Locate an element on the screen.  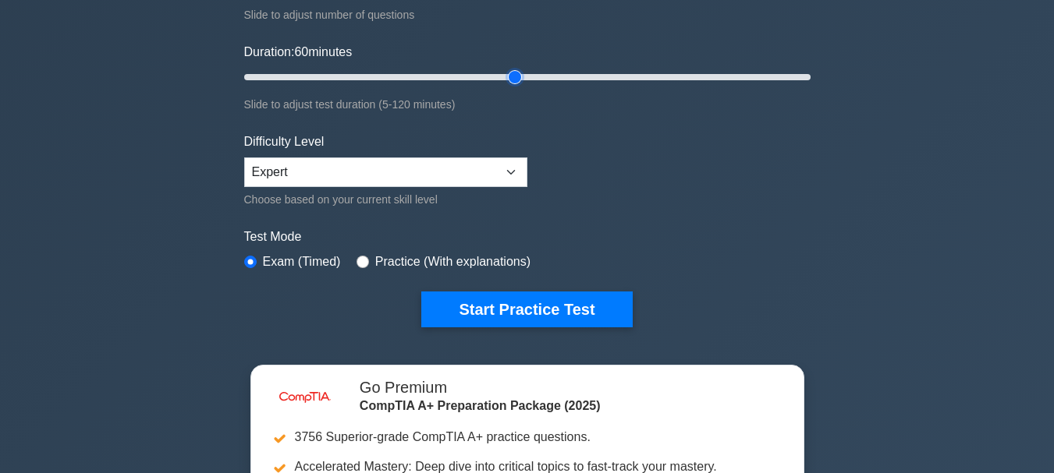
label: Duration: minutes is located at coordinates (298, 52).